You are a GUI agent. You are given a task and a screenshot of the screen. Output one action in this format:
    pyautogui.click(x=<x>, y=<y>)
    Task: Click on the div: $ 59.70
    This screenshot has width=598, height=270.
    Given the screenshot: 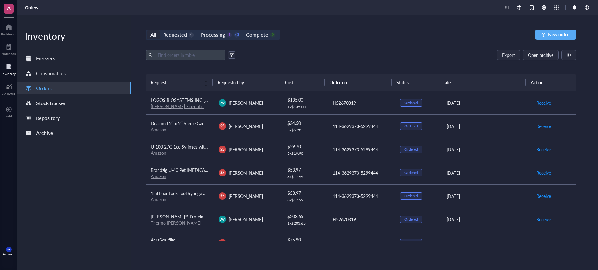 What is the action you would take?
    pyautogui.click(x=305, y=147)
    